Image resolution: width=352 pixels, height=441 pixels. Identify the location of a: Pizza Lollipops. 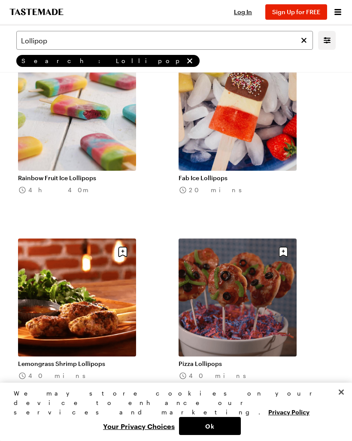
(237, 364).